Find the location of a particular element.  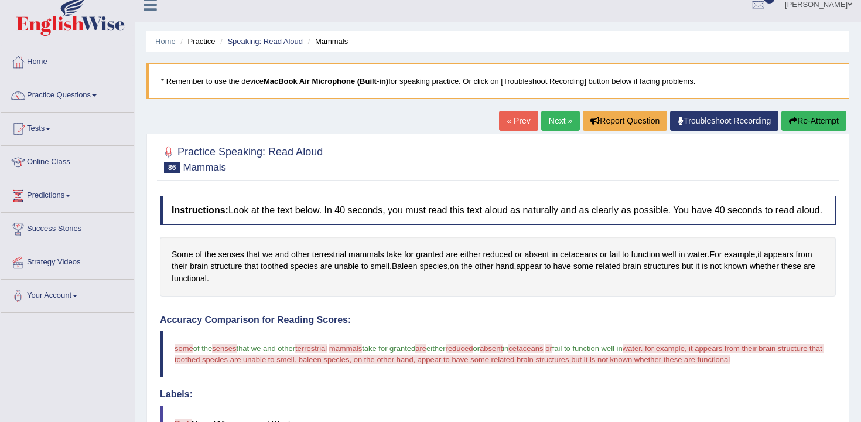

span: fail to function well in is located at coordinates (588, 348).